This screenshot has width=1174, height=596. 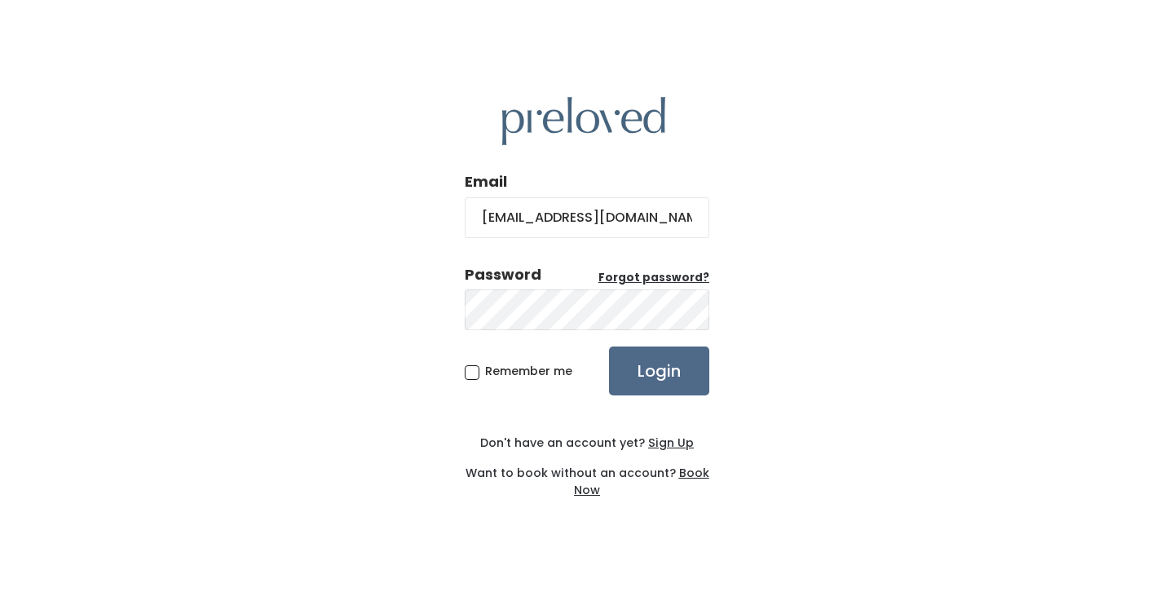 What do you see at coordinates (503, 275) in the screenshot?
I see `div: Password` at bounding box center [503, 275].